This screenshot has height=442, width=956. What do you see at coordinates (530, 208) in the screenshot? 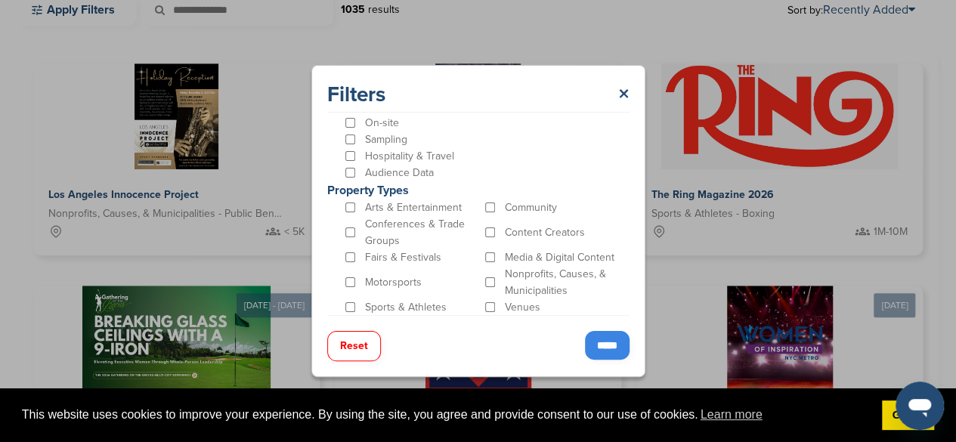
I see `p: Community` at bounding box center [530, 208].